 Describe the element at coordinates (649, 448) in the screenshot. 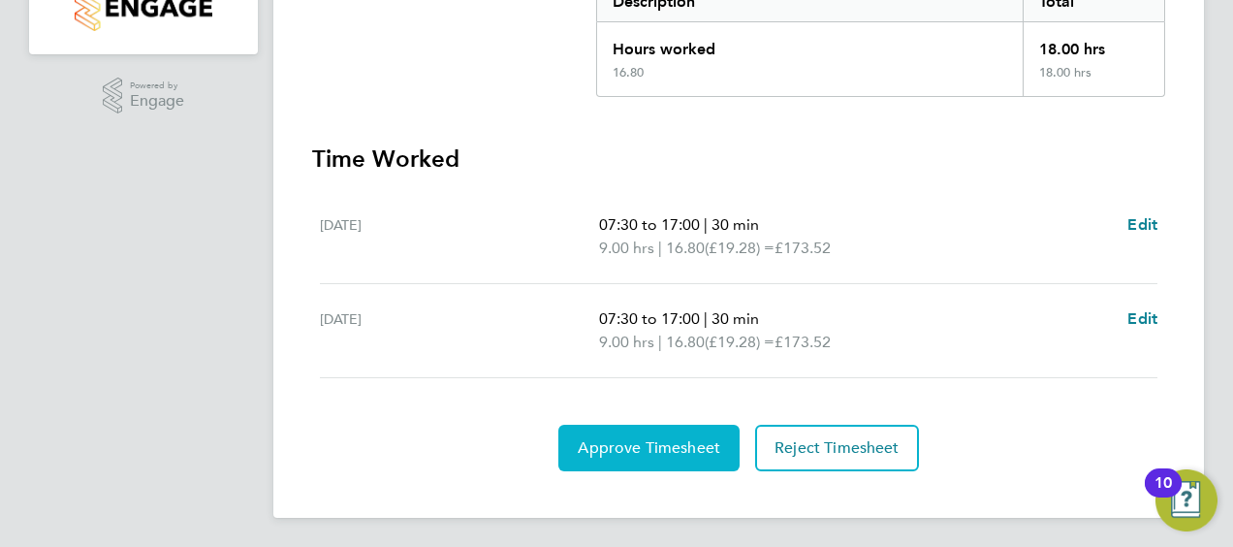

I see `button: Approve Timesheet` at that location.